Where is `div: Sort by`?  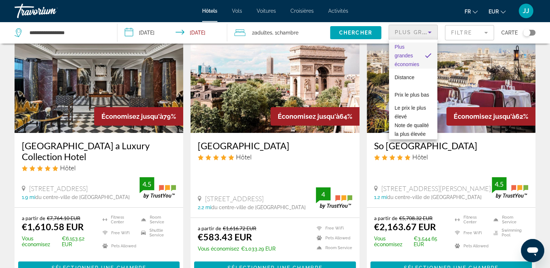 div: Sort by is located at coordinates (413, 89).